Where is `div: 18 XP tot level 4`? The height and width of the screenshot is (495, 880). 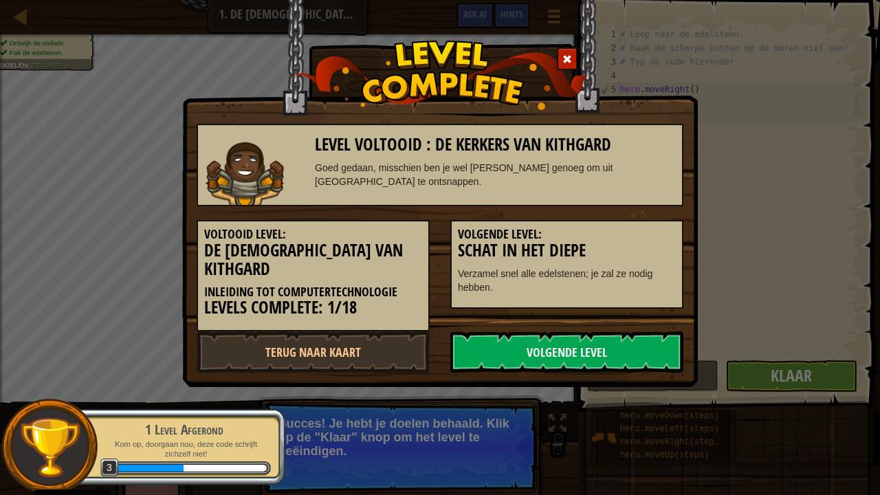 div: 18 XP tot level 4 is located at coordinates (225, 468).